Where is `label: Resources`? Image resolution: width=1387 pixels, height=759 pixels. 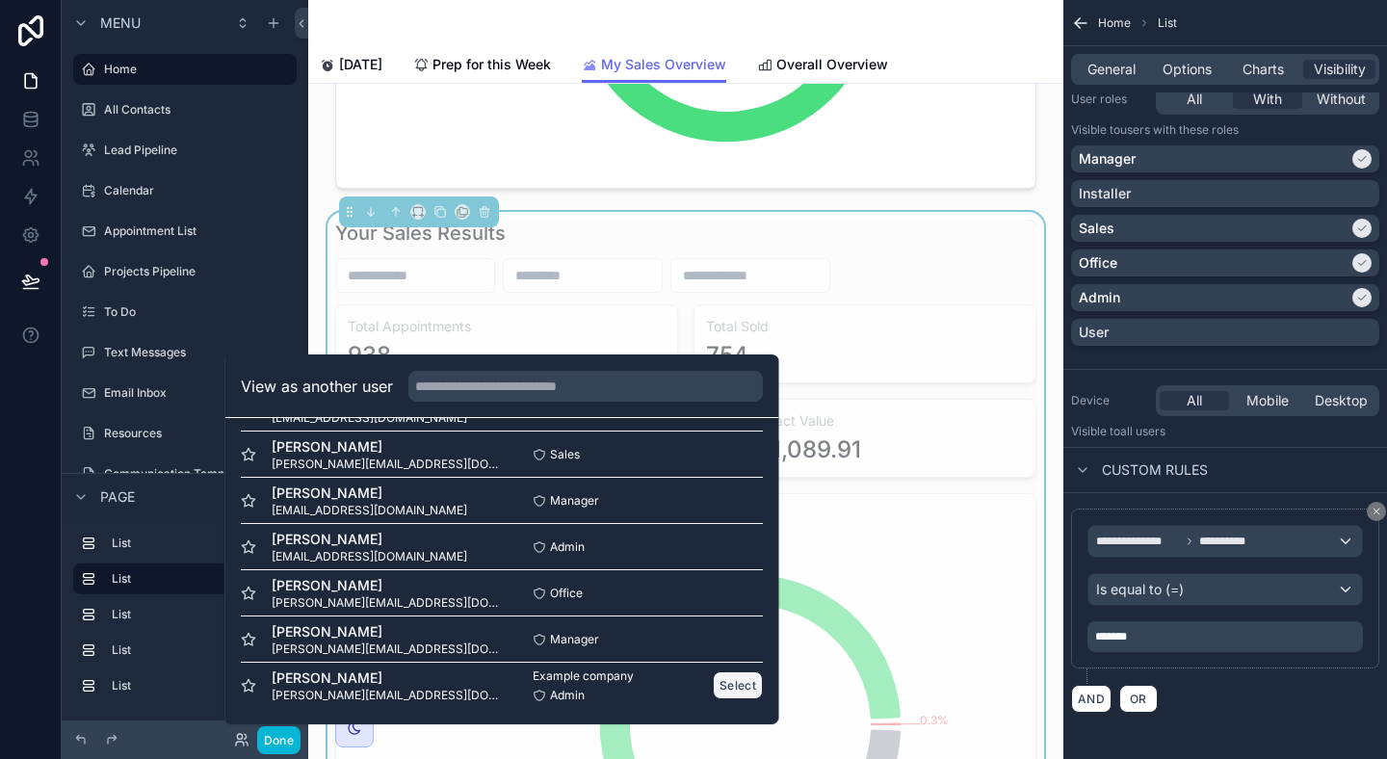 label: Resources is located at coordinates (198, 434).